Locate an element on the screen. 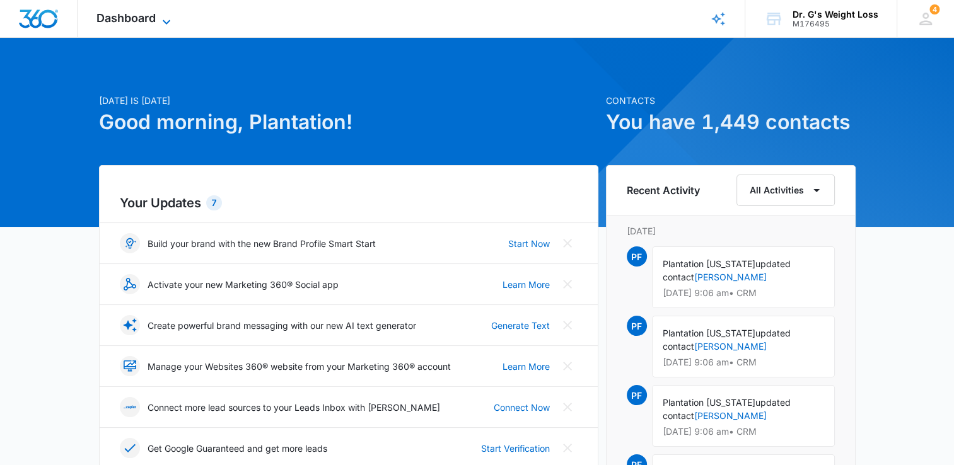 Image resolution: width=954 pixels, height=465 pixels. p: Create powerful brand messaging with our new AI text generator is located at coordinates (282, 325).